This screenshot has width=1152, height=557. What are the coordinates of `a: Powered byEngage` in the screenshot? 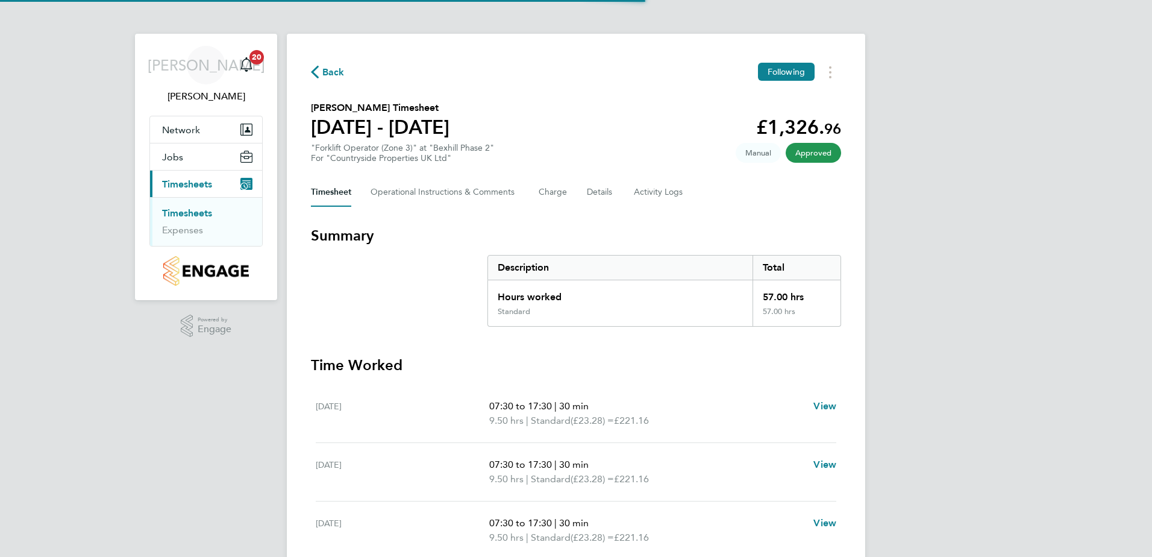 It's located at (206, 326).